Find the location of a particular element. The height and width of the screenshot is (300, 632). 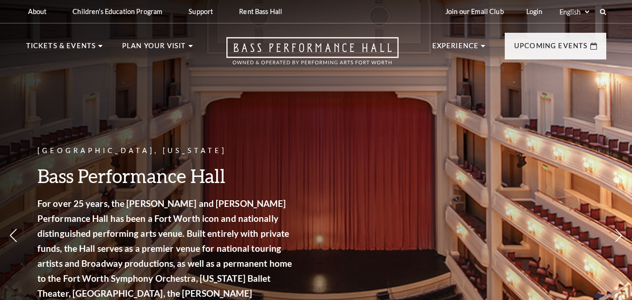

p: Tickets & Events is located at coordinates (61, 49).